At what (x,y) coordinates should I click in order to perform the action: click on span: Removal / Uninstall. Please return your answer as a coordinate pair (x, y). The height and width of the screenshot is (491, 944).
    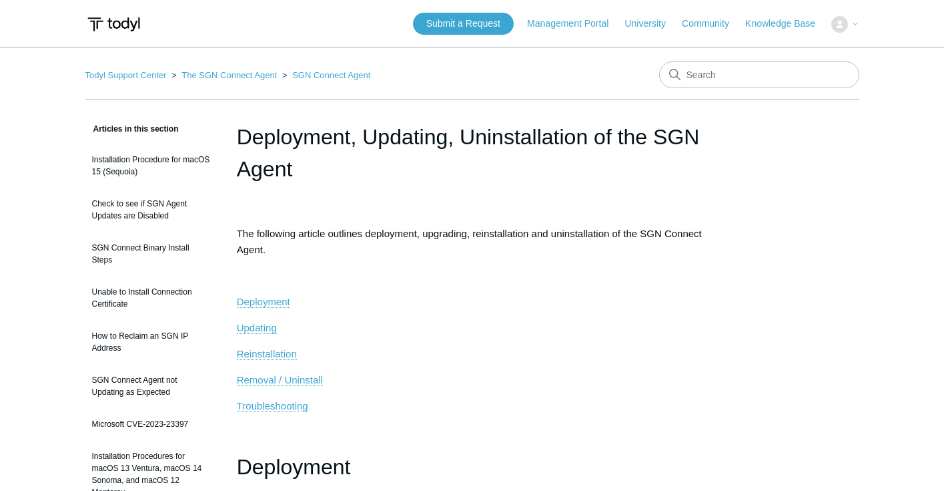
    Looking at the image, I should click on (280, 379).